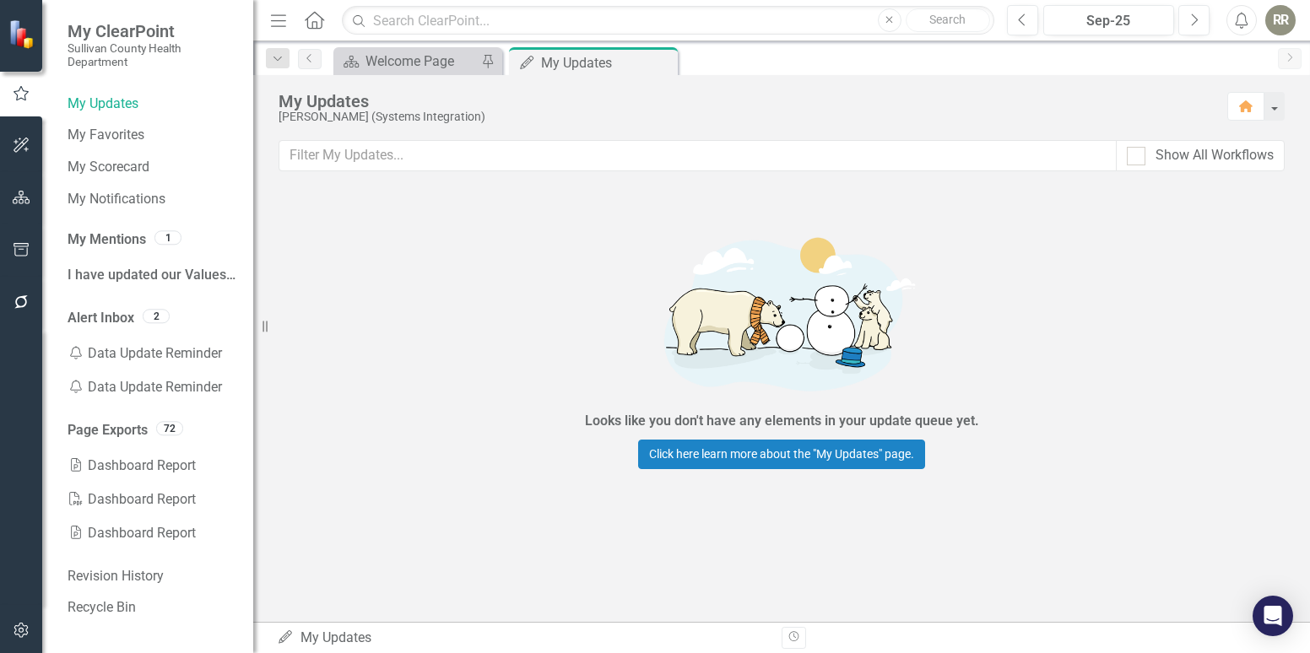 This screenshot has width=1310, height=653. What do you see at coordinates (668, 20) in the screenshot?
I see `input: Search ClearPoint...` at bounding box center [668, 20].